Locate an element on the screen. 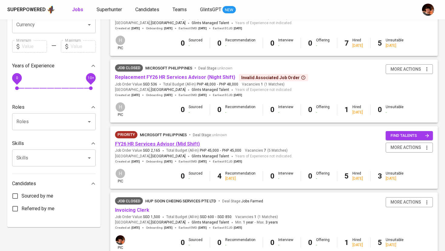 Image resolution: width=445 pixels, height=251 pixels. a: GlintsGPT NEW is located at coordinates (218, 10).